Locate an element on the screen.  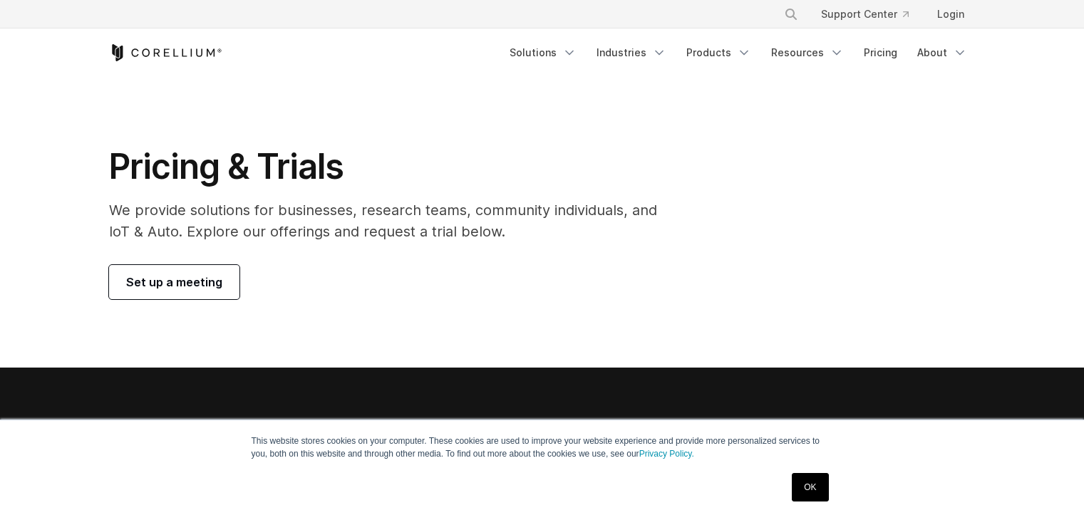
a: About is located at coordinates (942, 53).